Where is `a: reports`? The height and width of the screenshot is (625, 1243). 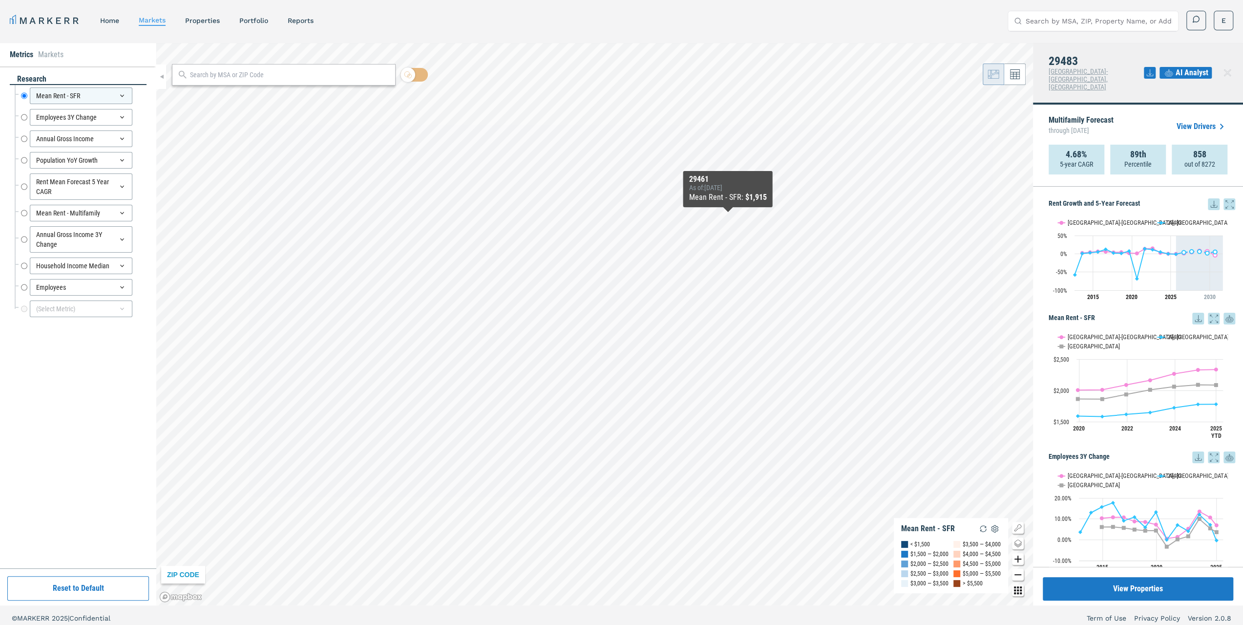
a: reports is located at coordinates (300, 21).